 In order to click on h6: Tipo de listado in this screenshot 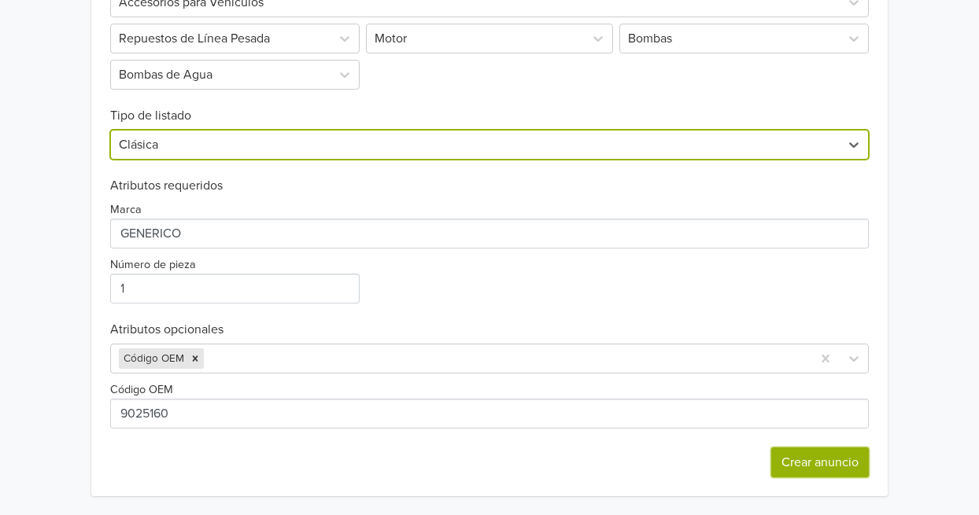, I will do `click(490, 106)`.